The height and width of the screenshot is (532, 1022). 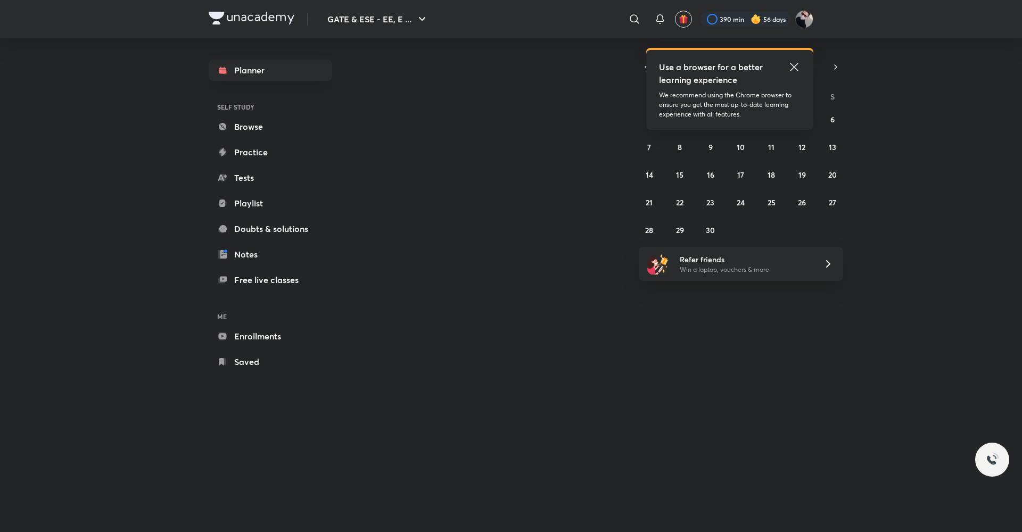 What do you see at coordinates (711, 73) in the screenshot?
I see `h5: Use a browser for a better learning experience` at bounding box center [711, 73].